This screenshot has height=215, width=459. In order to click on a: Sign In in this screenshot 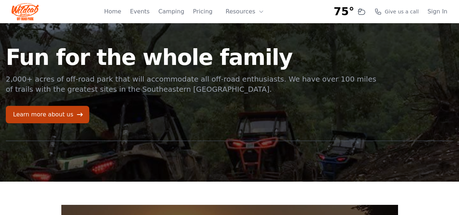, I will do `click(437, 12)`.